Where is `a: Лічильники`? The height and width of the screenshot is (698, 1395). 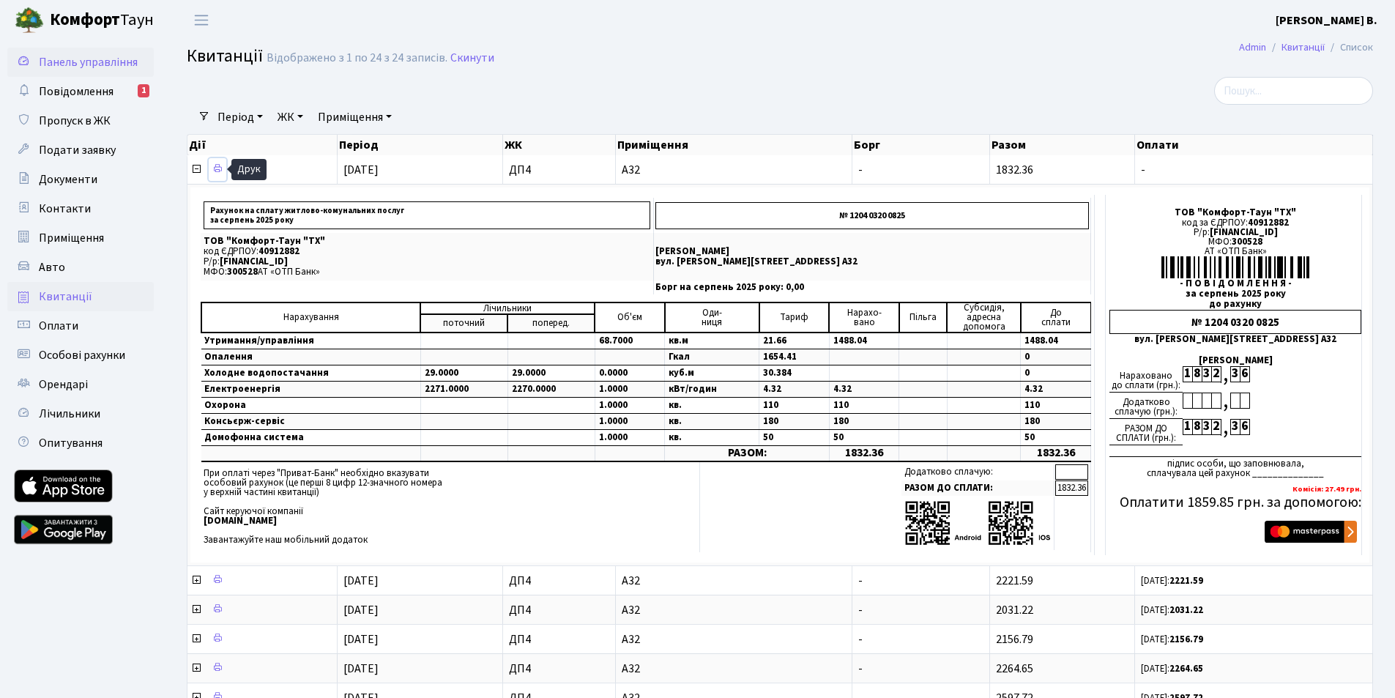
a: Лічильники is located at coordinates (81, 414).